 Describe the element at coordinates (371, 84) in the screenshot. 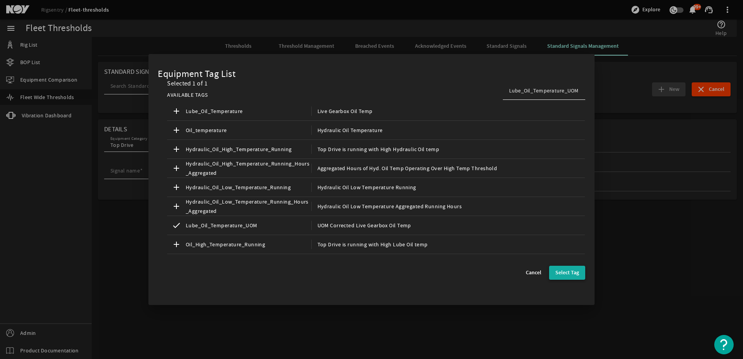

I see `div: Selected 1 of 1` at that location.